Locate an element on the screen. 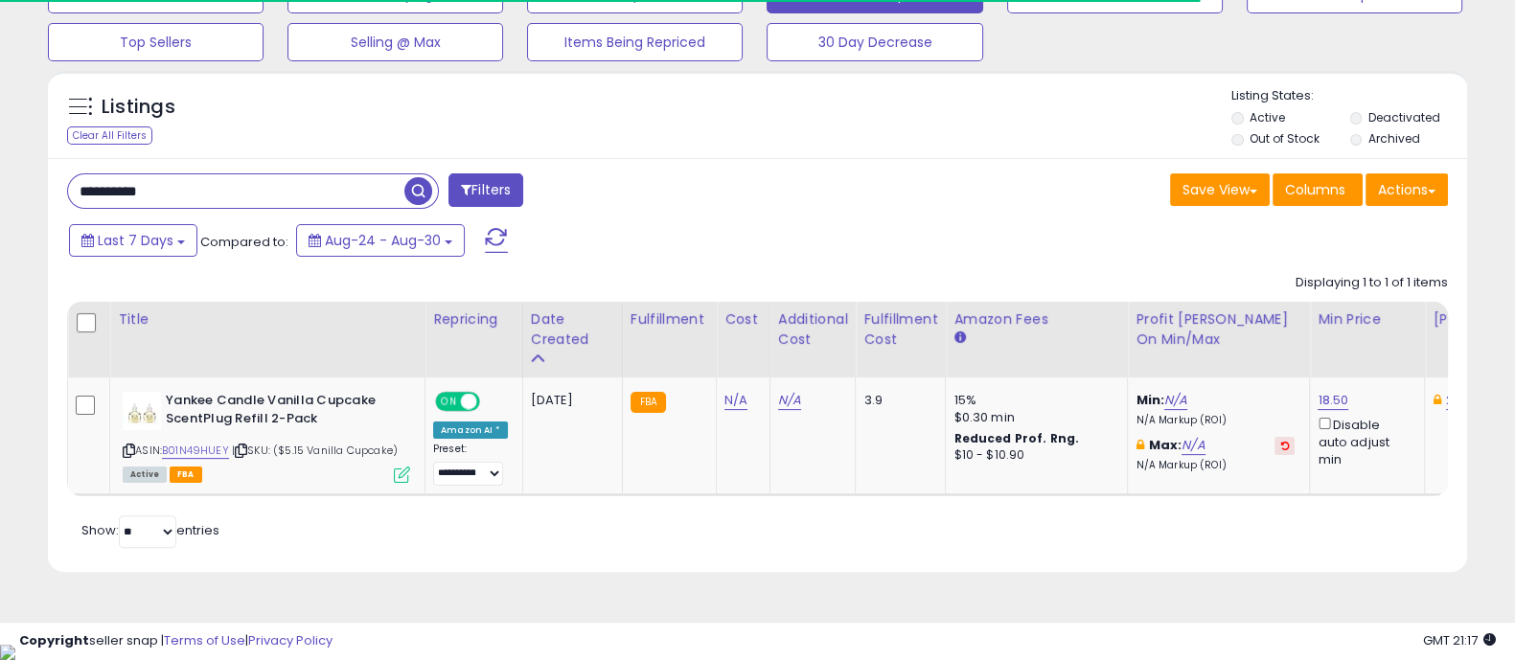  th: The percentage added to the cost of goods (COGS) that forms the calculator for Min & Max prices. is located at coordinates (1219, 339).